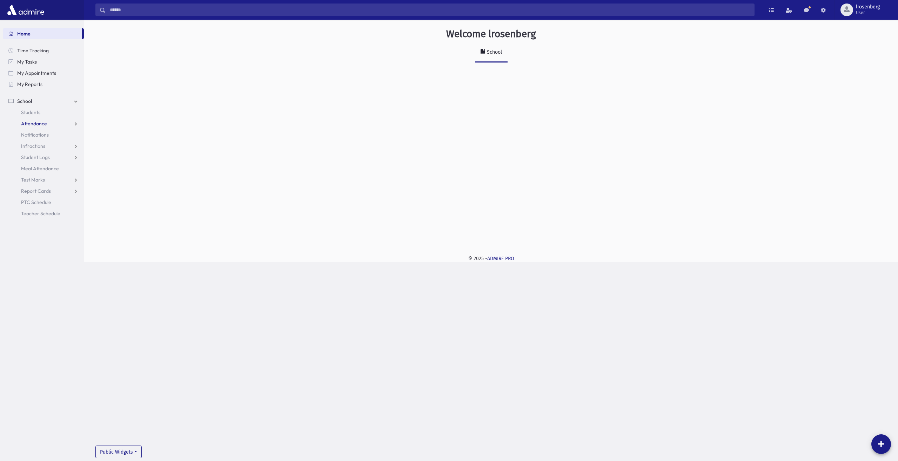 This screenshot has height=461, width=898. What do you see at coordinates (27, 62) in the screenshot?
I see `span: My Tasks` at bounding box center [27, 62].